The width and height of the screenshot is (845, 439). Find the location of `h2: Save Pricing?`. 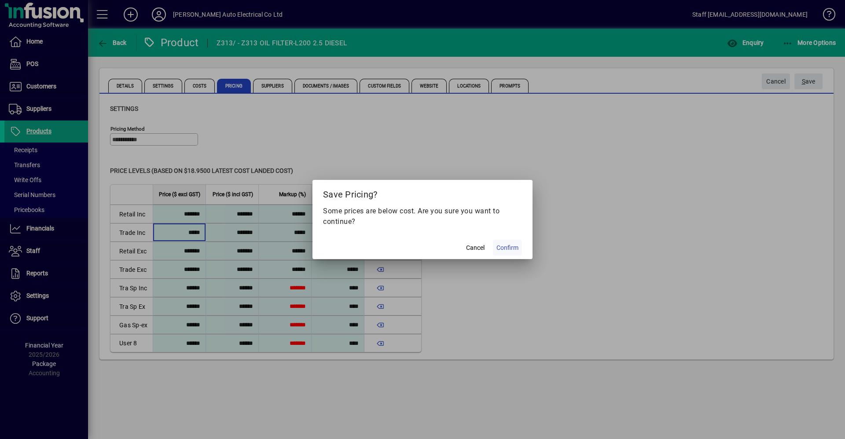

h2: Save Pricing? is located at coordinates (422, 193).